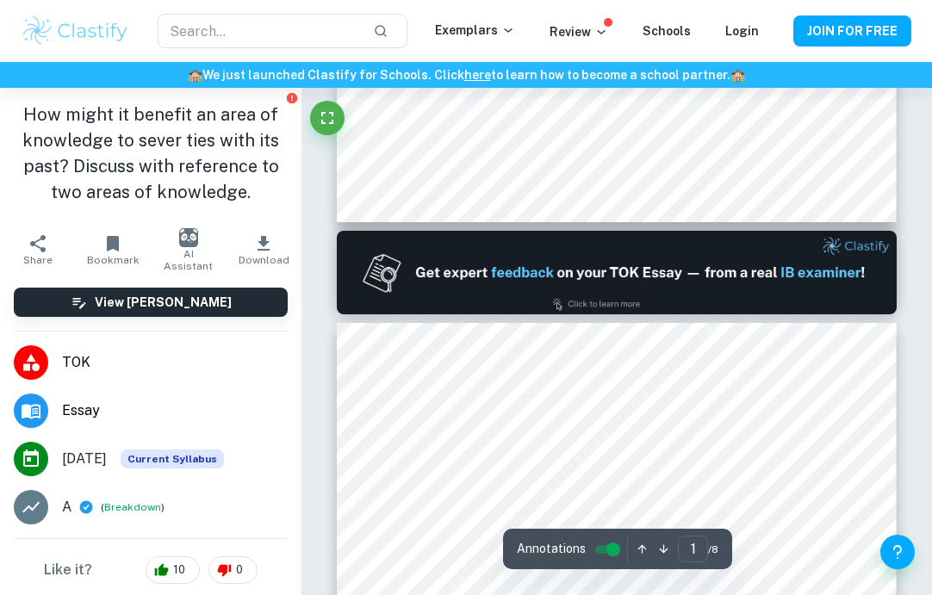 This screenshot has width=932, height=595. I want to click on span: Current Syllabus, so click(172, 459).